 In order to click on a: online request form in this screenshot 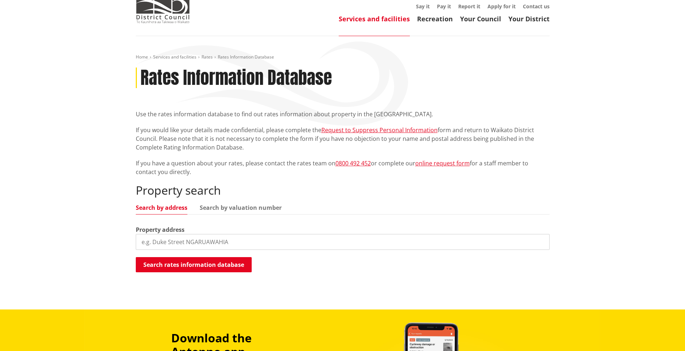, I will do `click(442, 163)`.